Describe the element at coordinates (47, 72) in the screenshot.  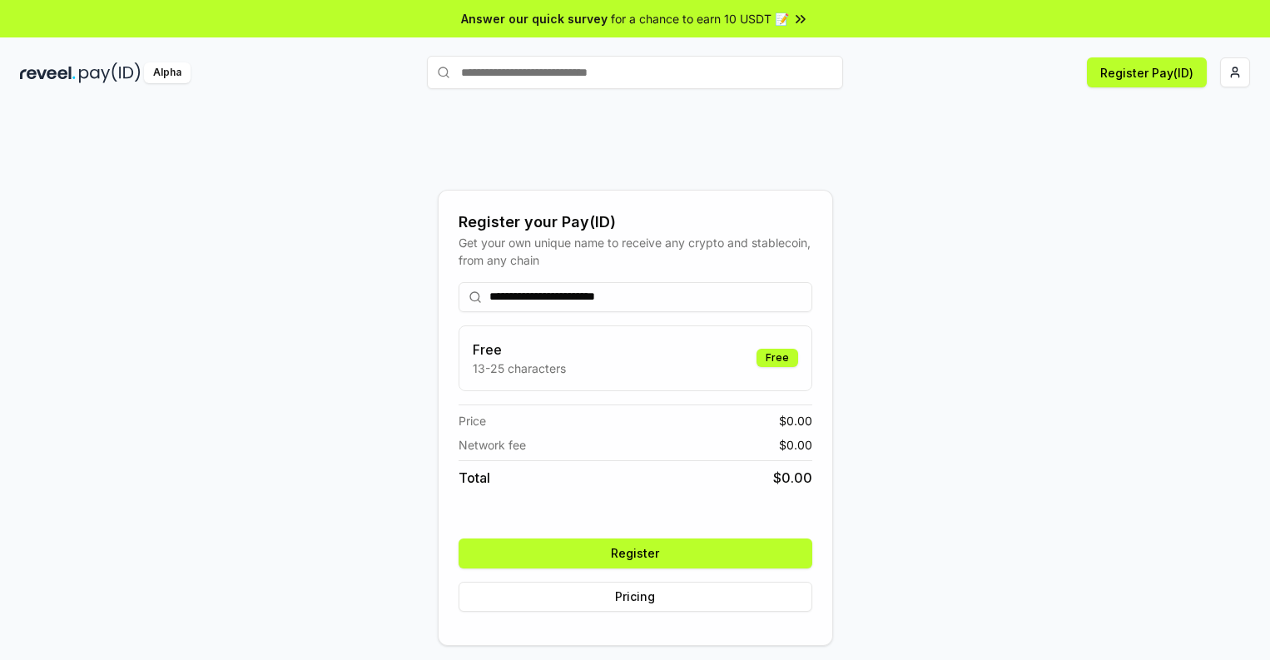
I see `img: reveel_dark` at that location.